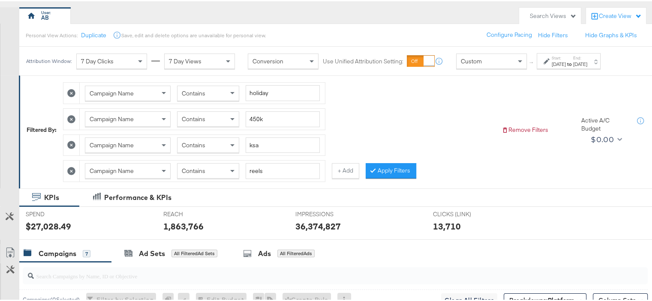 The height and width of the screenshot is (301, 652). Describe the element at coordinates (51, 196) in the screenshot. I see `div: KPIs` at that location.